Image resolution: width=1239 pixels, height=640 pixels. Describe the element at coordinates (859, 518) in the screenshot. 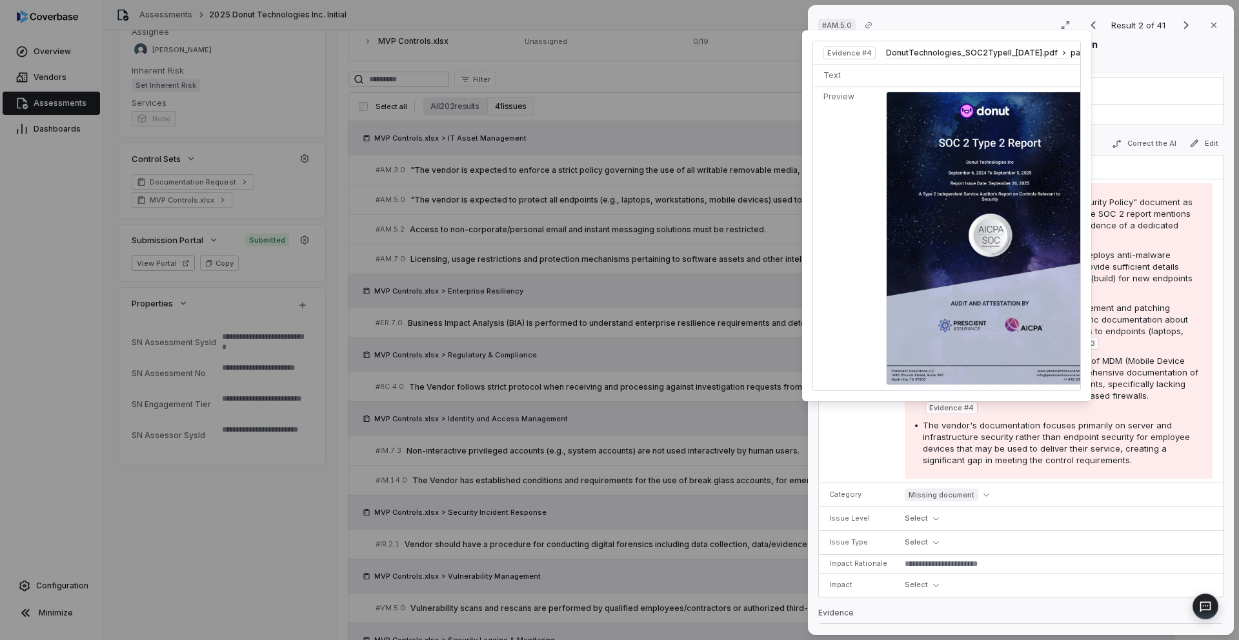

I see `p: Issue Level` at that location.